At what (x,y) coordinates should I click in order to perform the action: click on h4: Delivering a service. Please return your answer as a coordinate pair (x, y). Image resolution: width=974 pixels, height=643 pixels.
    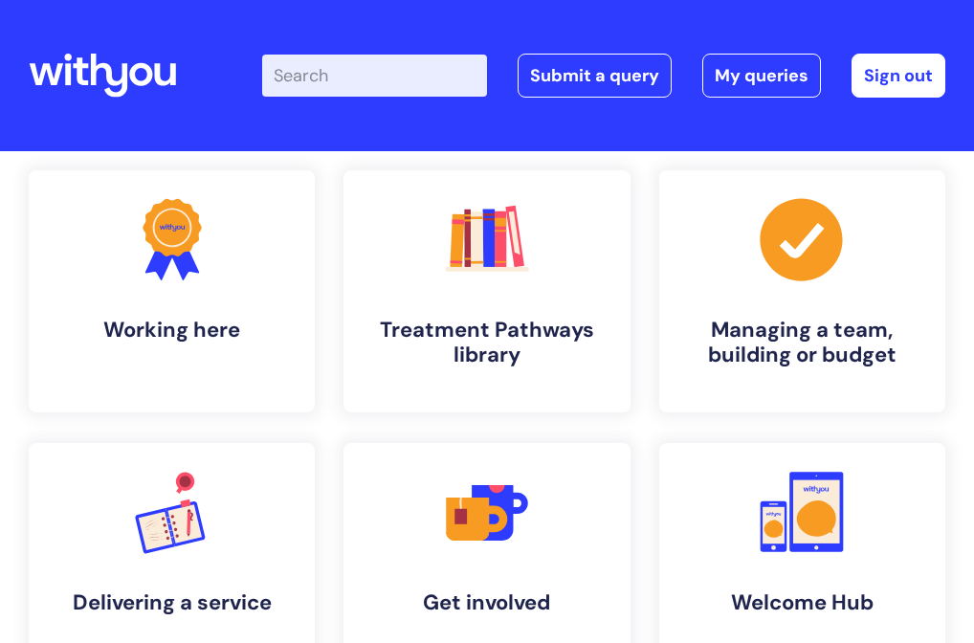
    Looking at the image, I should click on (171, 603).